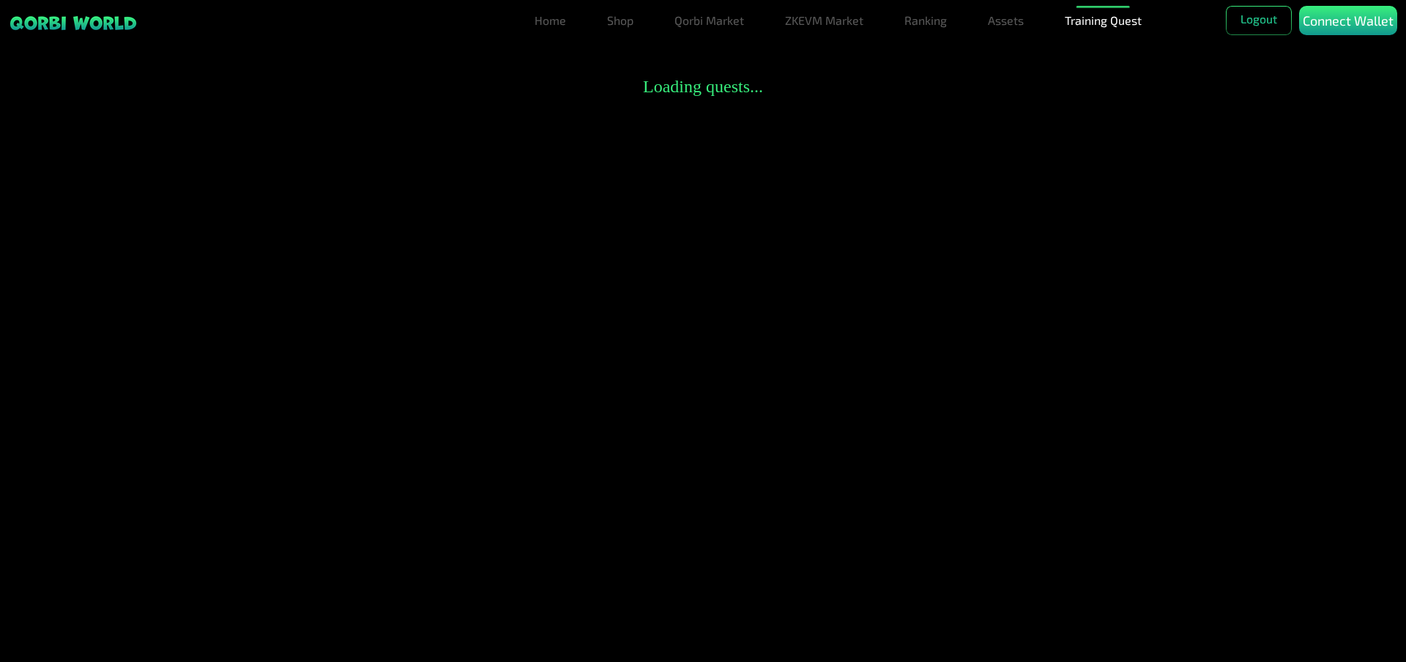 The image size is (1406, 662). What do you see at coordinates (73, 23) in the screenshot?
I see `img: sticky brand-logo` at bounding box center [73, 23].